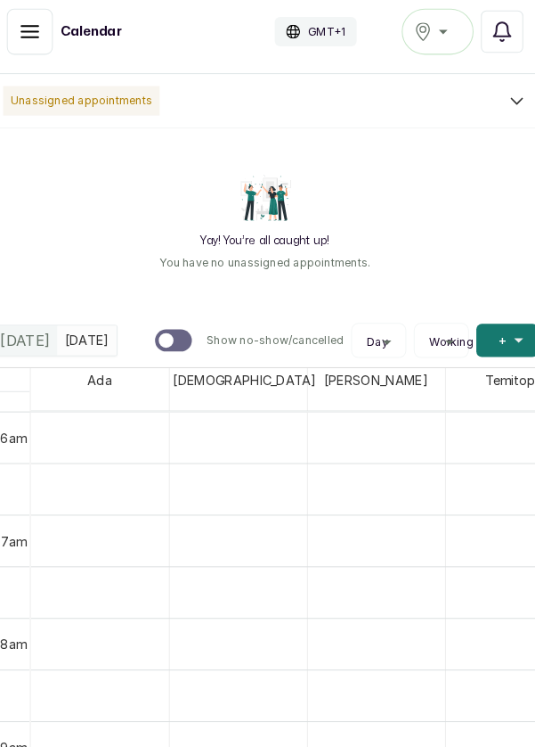 Image resolution: width=535 pixels, height=747 pixels. What do you see at coordinates (90, 107) in the screenshot?
I see `p: Unassigned appointments` at bounding box center [90, 107].